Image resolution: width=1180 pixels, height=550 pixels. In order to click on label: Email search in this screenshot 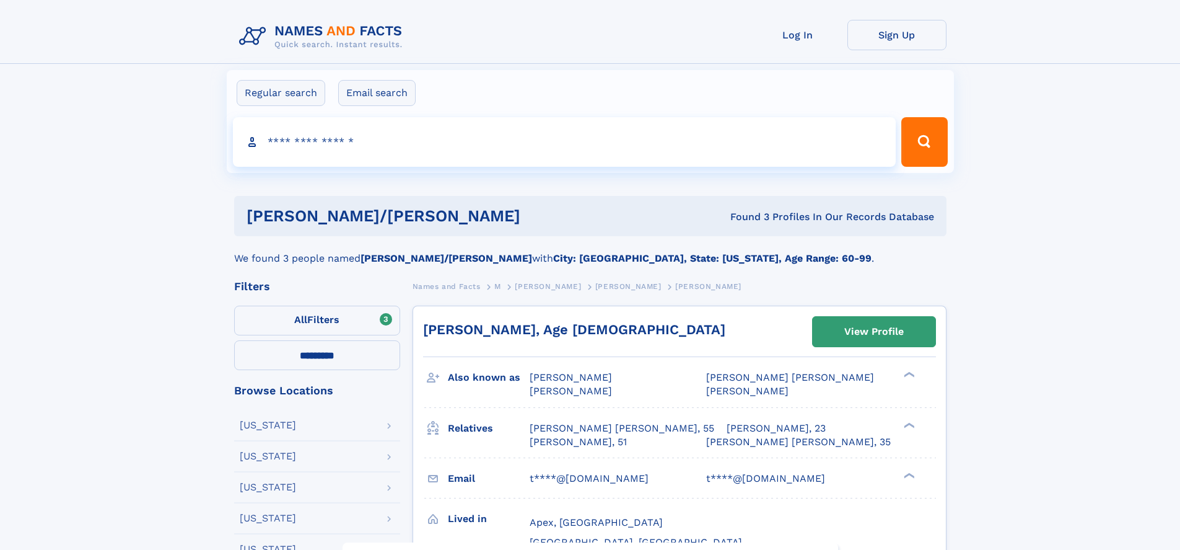, I will do `click(377, 93)`.